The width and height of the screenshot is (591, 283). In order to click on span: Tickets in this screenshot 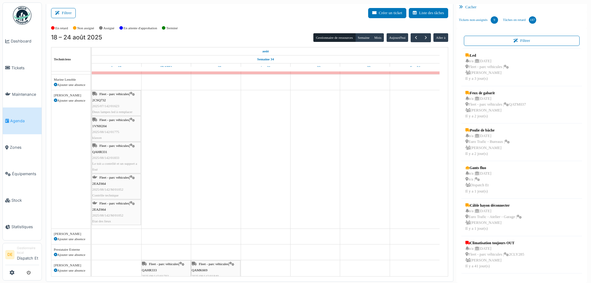, I will do `click(25, 68)`.